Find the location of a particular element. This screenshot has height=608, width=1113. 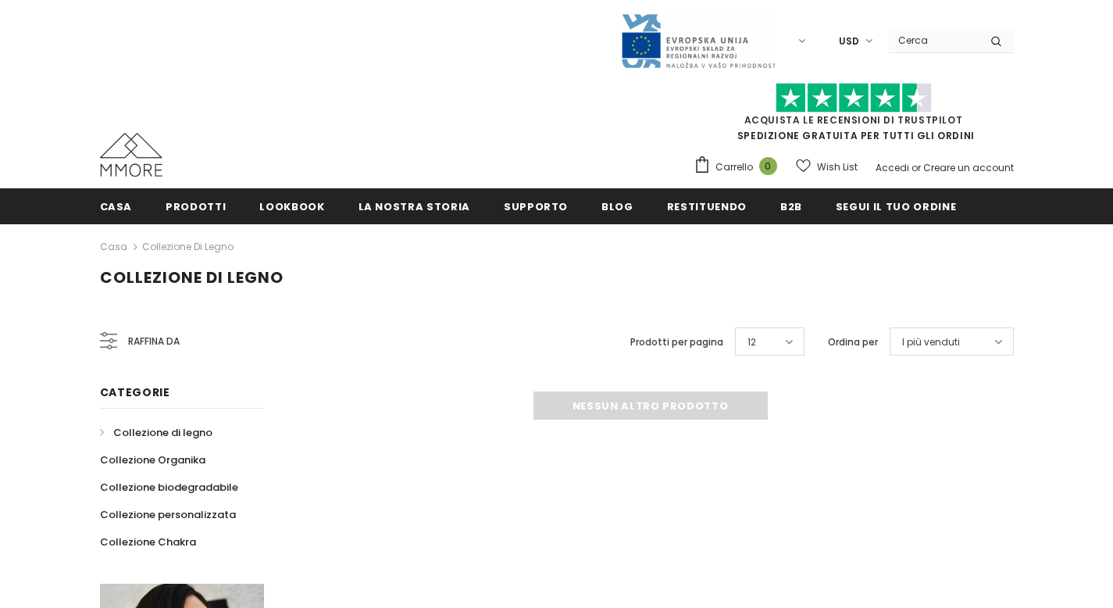

span: Raffina da is located at coordinates (154, 341).